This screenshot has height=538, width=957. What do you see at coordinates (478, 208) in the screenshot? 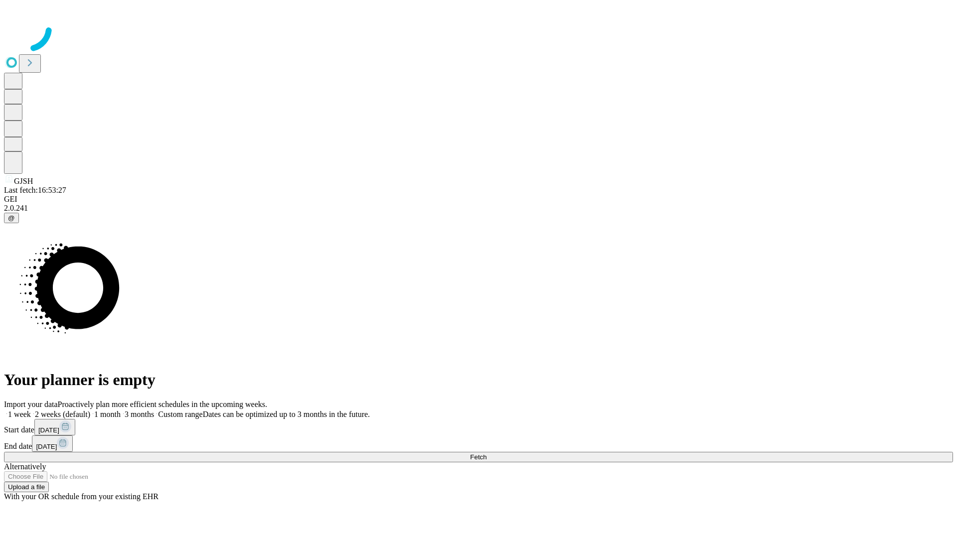
I see `div: 2.0.241` at bounding box center [478, 208].